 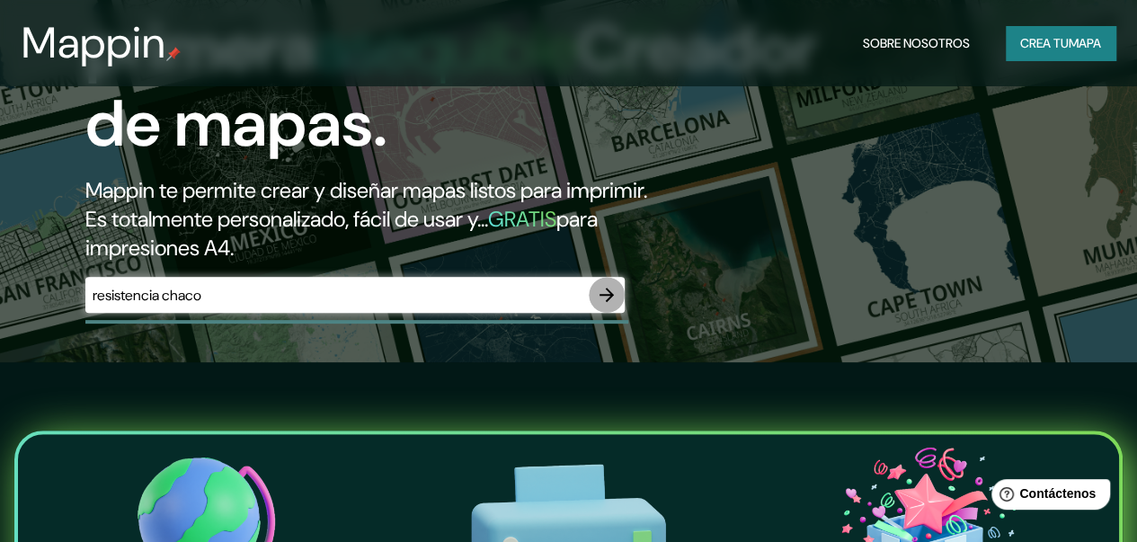 What do you see at coordinates (342, 233) in the screenshot?
I see `font: para impresiones A4.` at bounding box center [342, 233].